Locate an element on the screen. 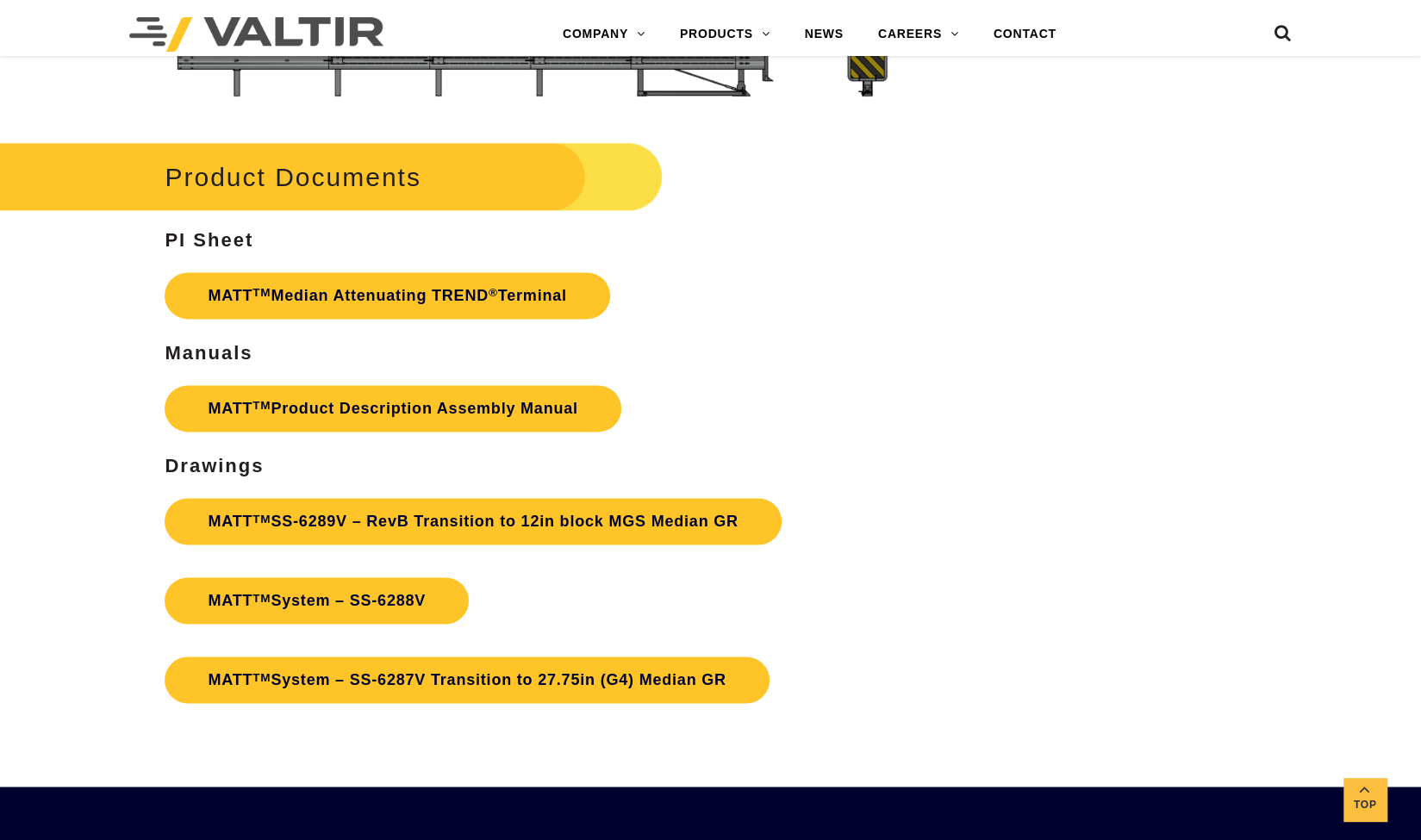  img: Valtir is located at coordinates (256, 35).